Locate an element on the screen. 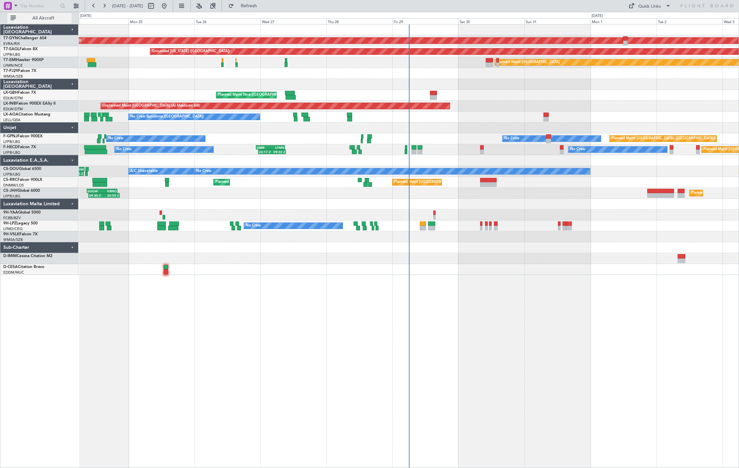 The width and height of the screenshot is (739, 468). a: F-HECDFalcon 7X is located at coordinates (19, 147).